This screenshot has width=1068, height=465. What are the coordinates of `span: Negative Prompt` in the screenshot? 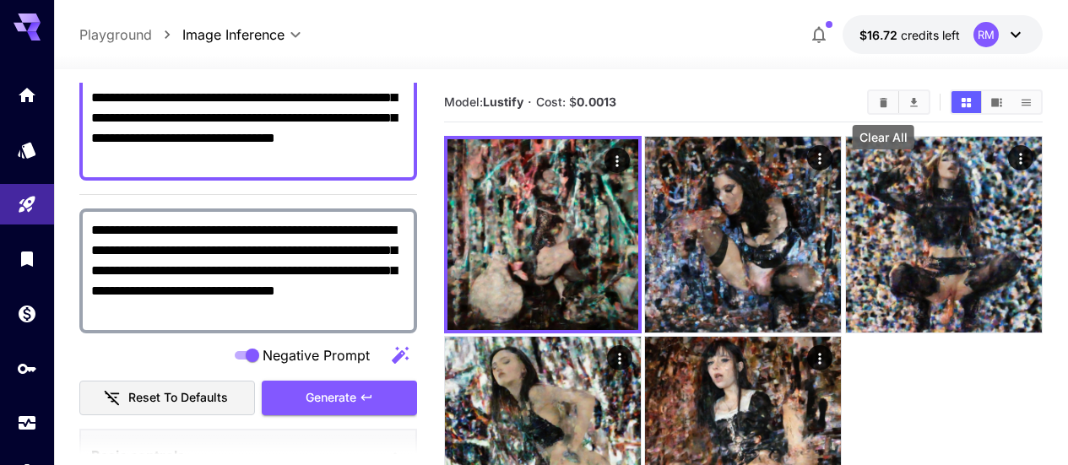 It's located at (316, 356).